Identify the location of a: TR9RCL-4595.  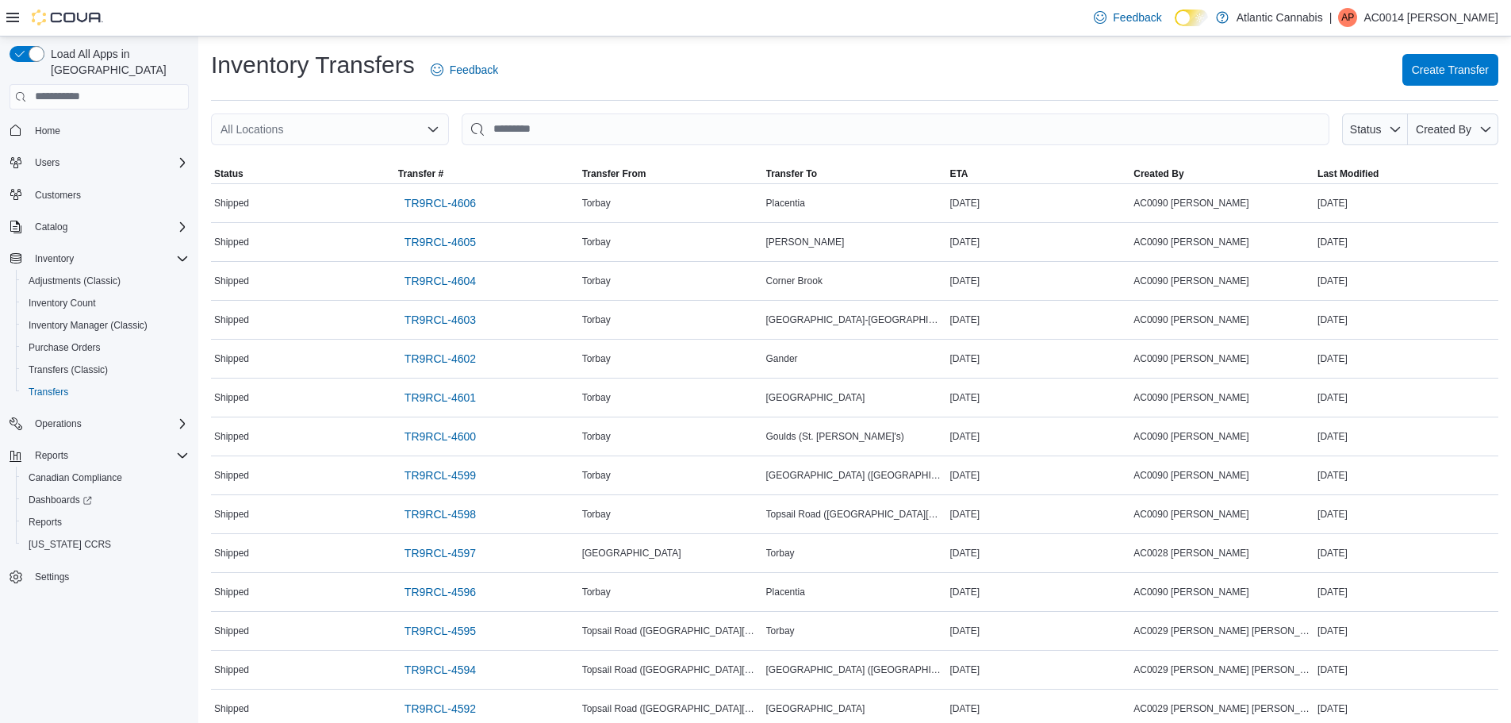
(440, 631).